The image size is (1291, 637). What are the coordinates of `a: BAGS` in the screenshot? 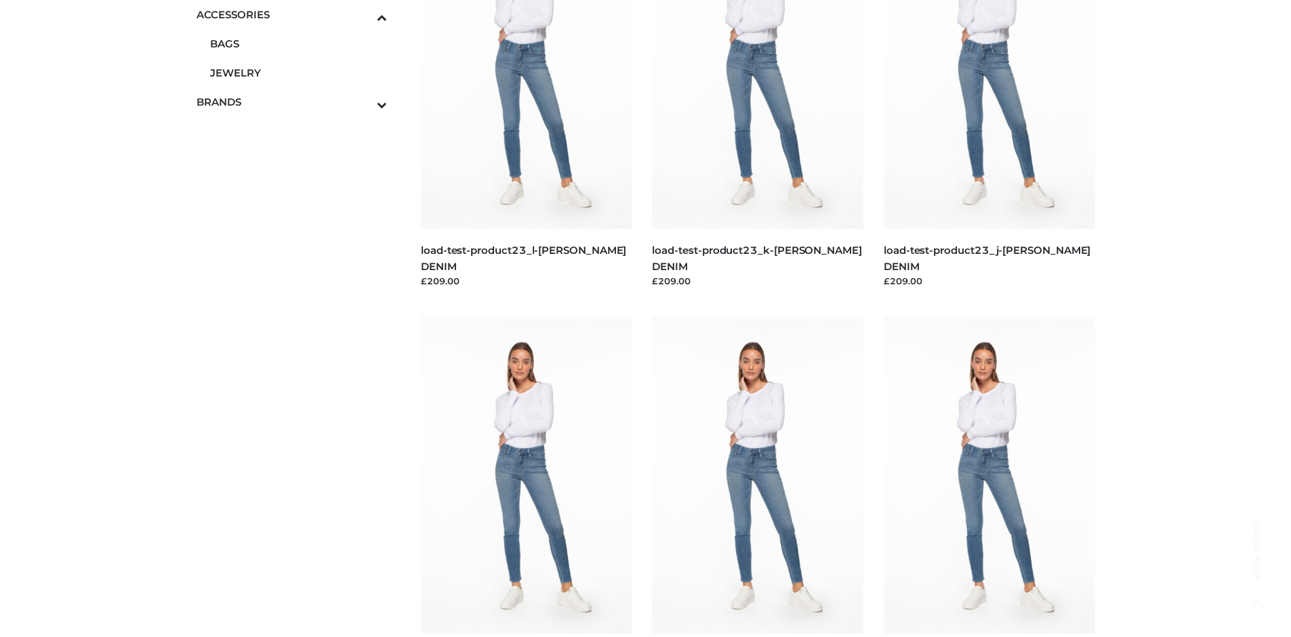 It's located at (299, 43).